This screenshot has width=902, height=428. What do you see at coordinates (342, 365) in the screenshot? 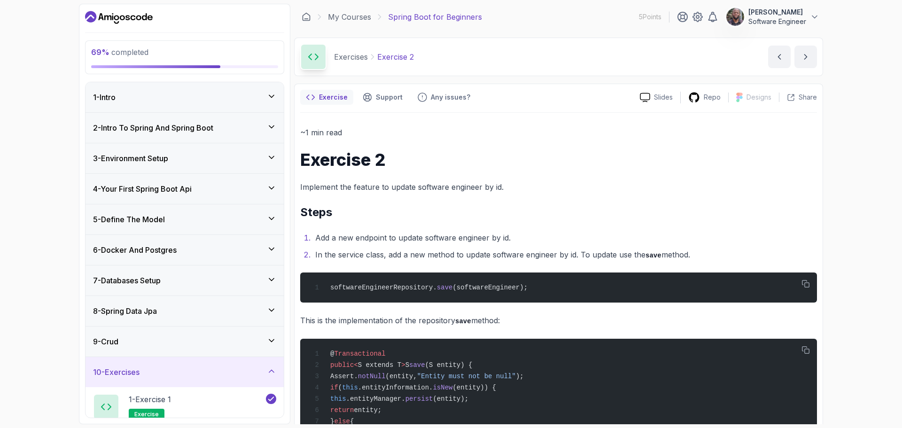
I see `span: public` at bounding box center [342, 365].